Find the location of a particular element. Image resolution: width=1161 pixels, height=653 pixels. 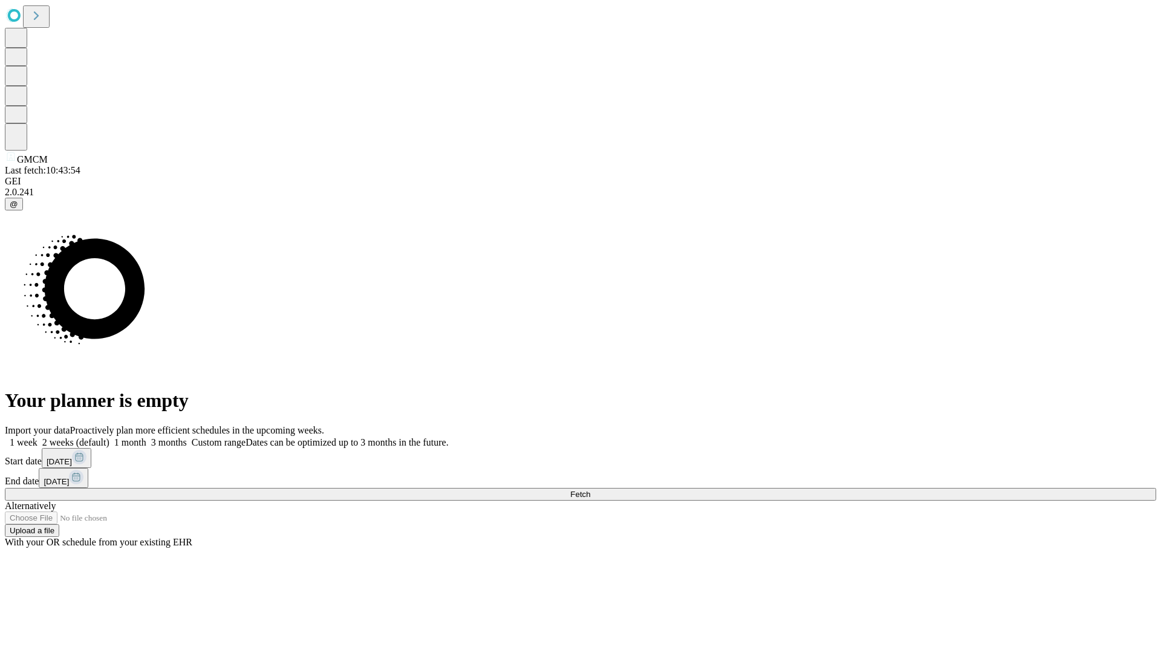

span: Custom range is located at coordinates (218, 442).